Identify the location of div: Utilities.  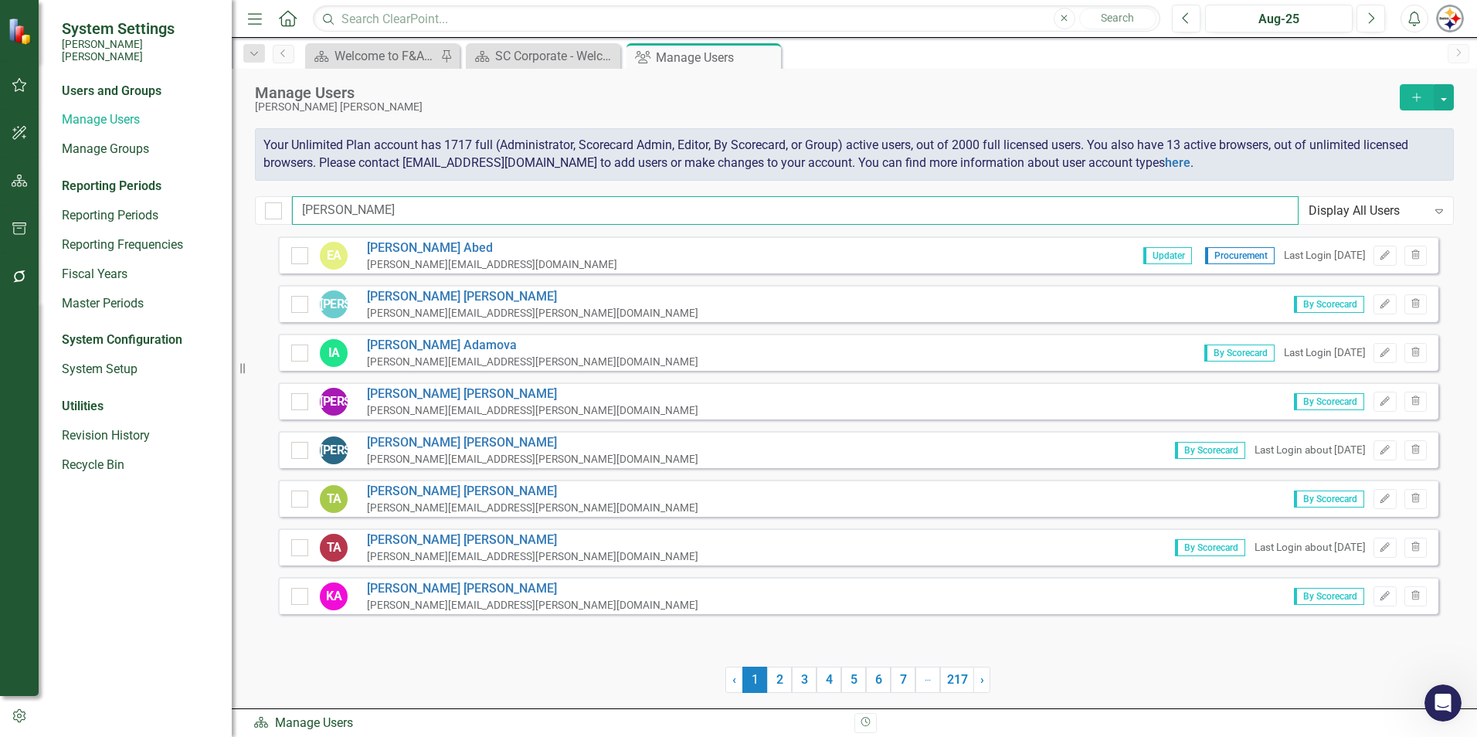
(139, 406).